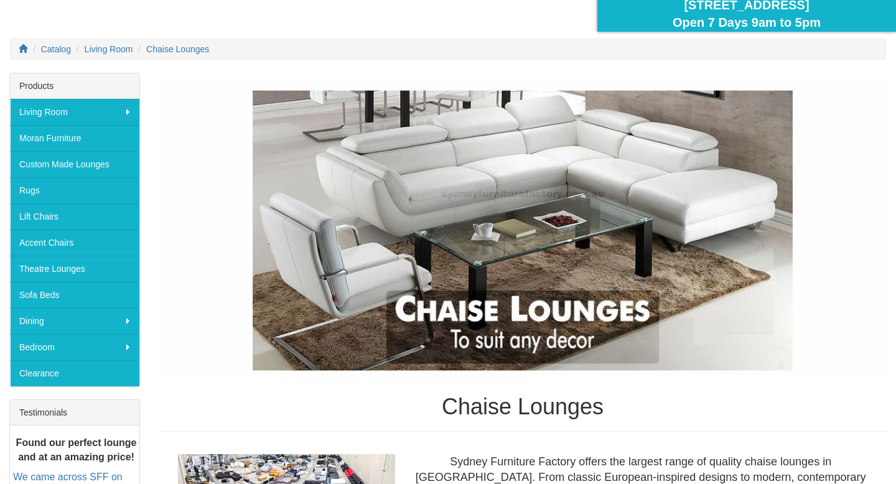  What do you see at coordinates (75, 243) in the screenshot?
I see `a: Accent Chairs` at bounding box center [75, 243].